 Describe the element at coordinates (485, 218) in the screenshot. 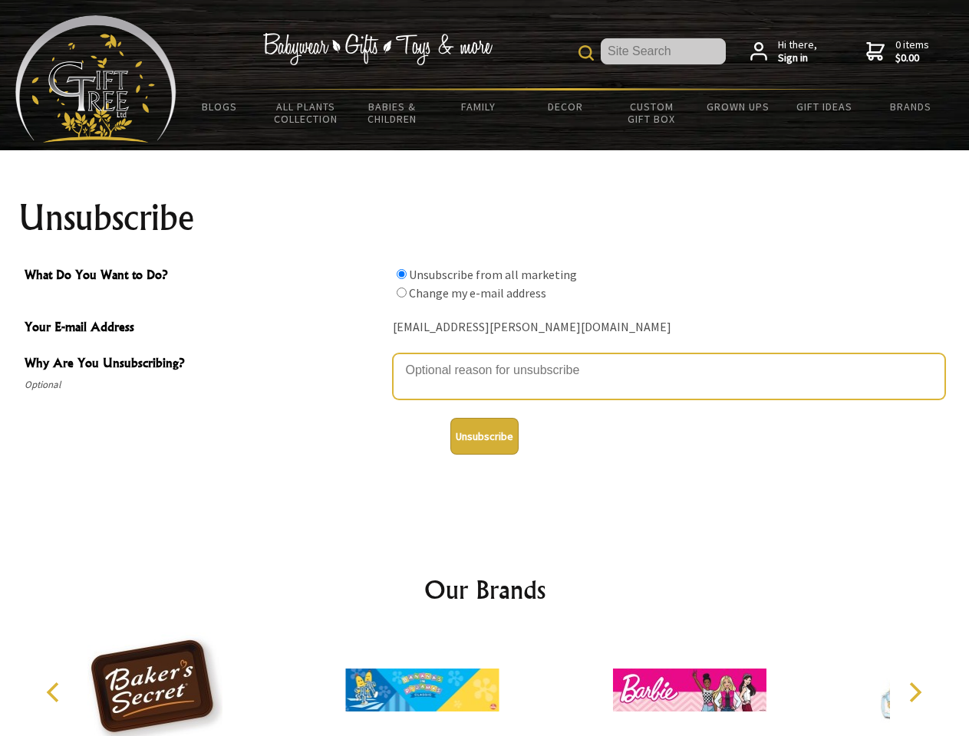

I see `h1: Unsubscribe` at that location.